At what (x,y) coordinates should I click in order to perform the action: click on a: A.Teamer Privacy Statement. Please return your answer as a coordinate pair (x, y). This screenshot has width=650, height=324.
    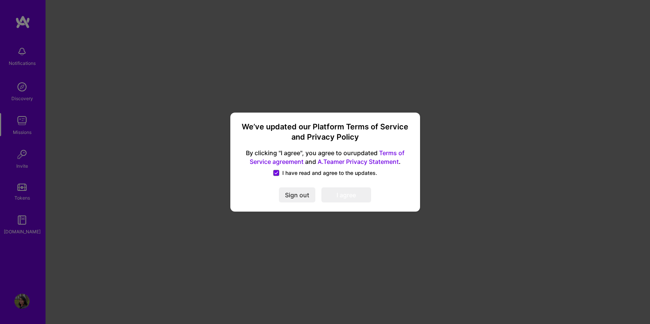
    Looking at the image, I should click on (358, 161).